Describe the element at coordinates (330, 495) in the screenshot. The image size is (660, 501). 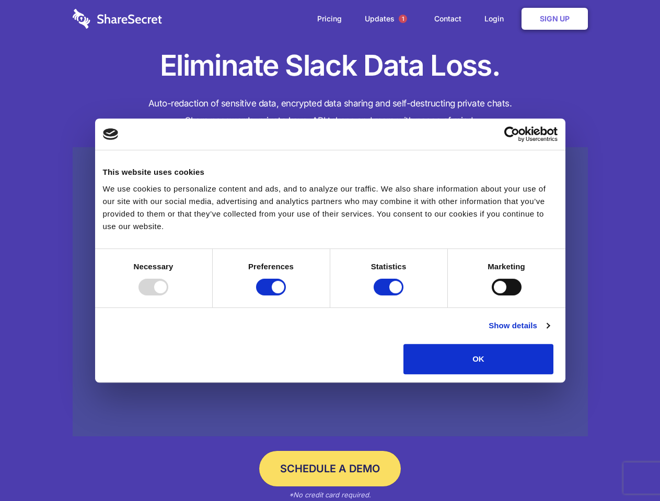
I see `em: *No credit card required.` at that location.